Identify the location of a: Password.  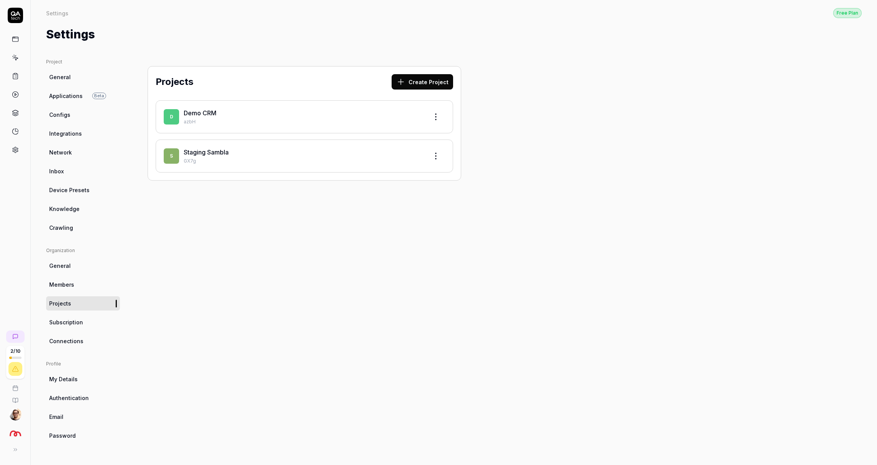
(83, 436).